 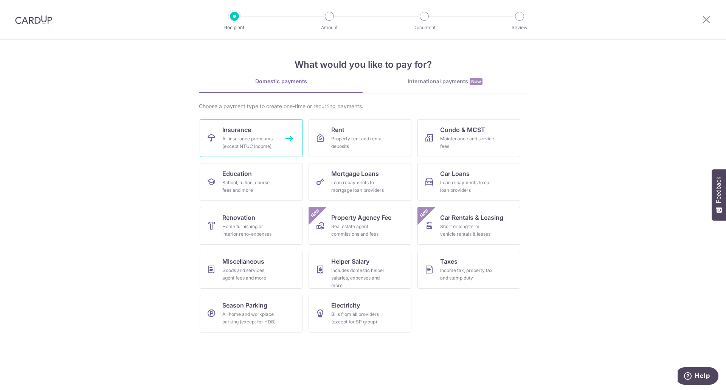 I want to click on a: Car LoansLoan repayments to car loan providers, so click(x=469, y=182).